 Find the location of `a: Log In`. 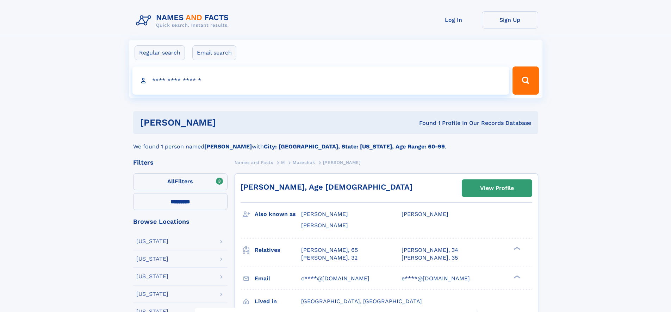

a: Log In is located at coordinates (454, 20).